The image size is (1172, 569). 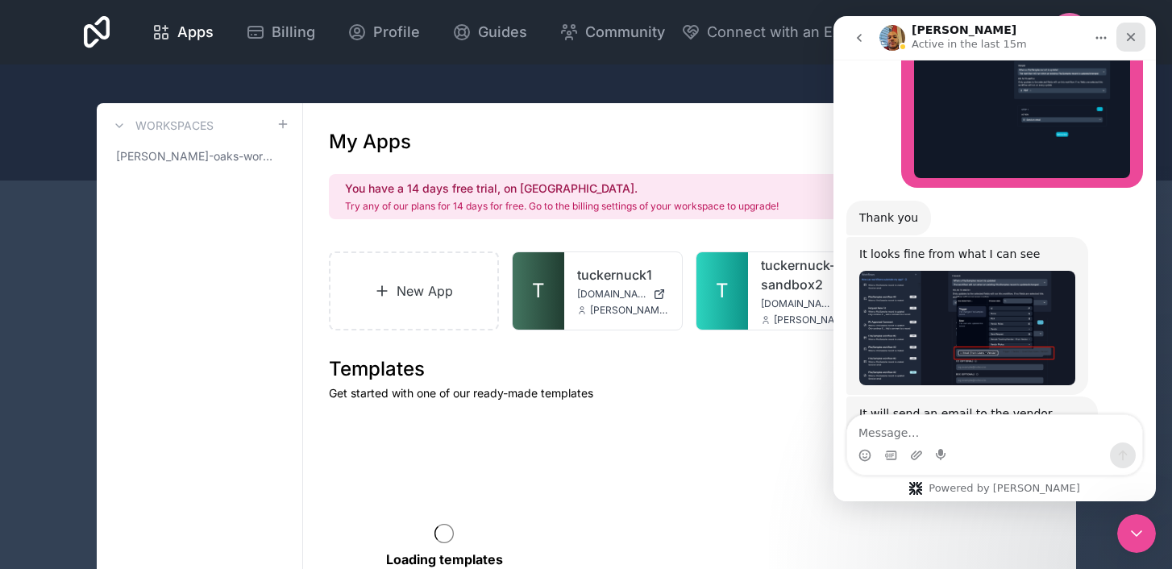 I want to click on button: Send a message…, so click(x=289, y=439).